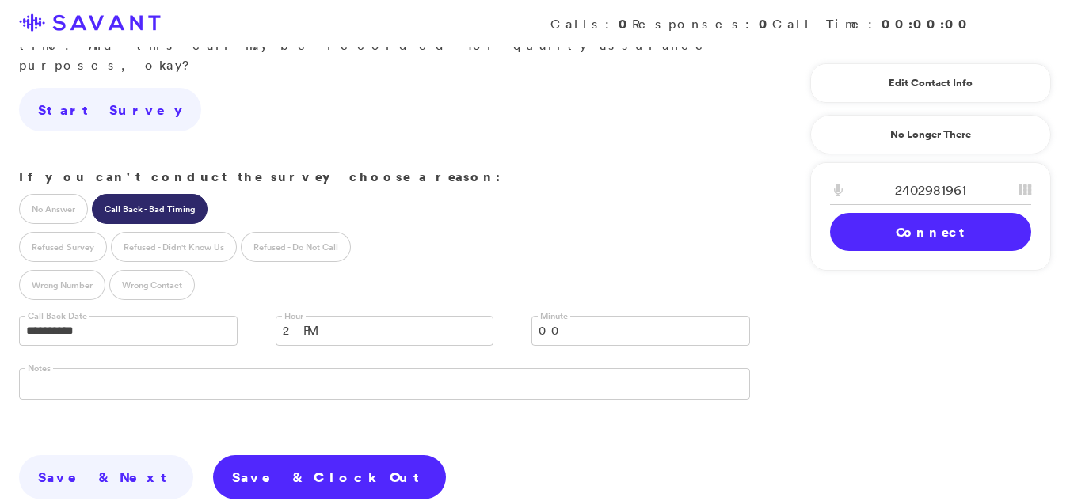 This screenshot has width=1070, height=501. Describe the element at coordinates (926, 24) in the screenshot. I see `strong: 00:00:00` at that location.